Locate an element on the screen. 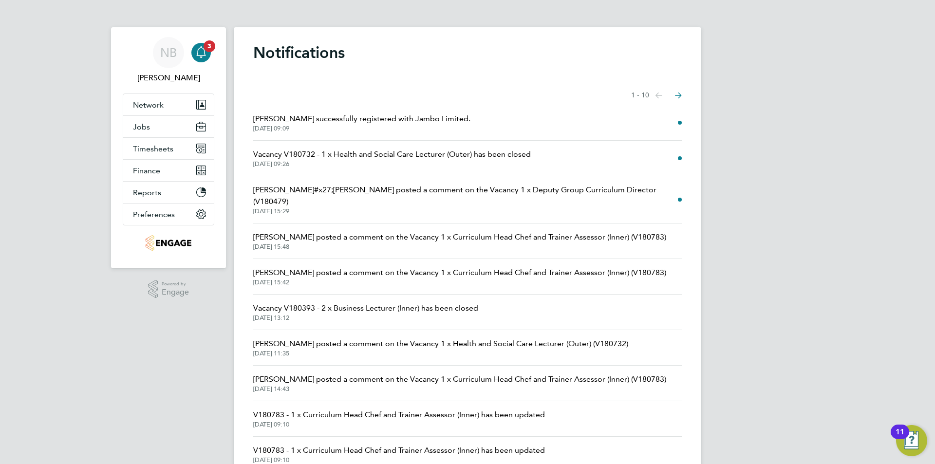 The height and width of the screenshot is (464, 935). button: Open Resource Center, 11 new notifications is located at coordinates (911, 441).